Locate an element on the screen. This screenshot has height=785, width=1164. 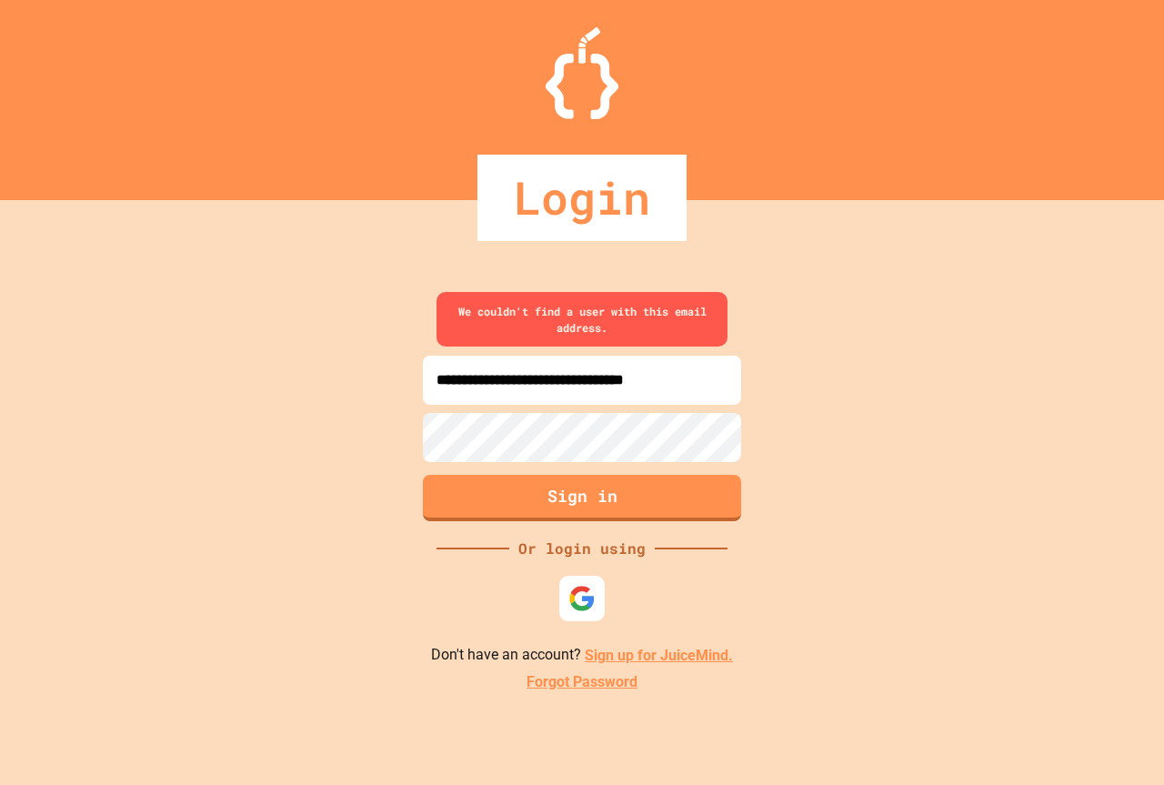
div: Login is located at coordinates (582, 197).